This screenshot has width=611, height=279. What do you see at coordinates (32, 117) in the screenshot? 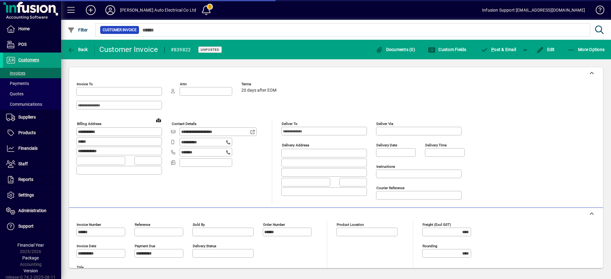
I see `a: Suppliers` at bounding box center [32, 117].